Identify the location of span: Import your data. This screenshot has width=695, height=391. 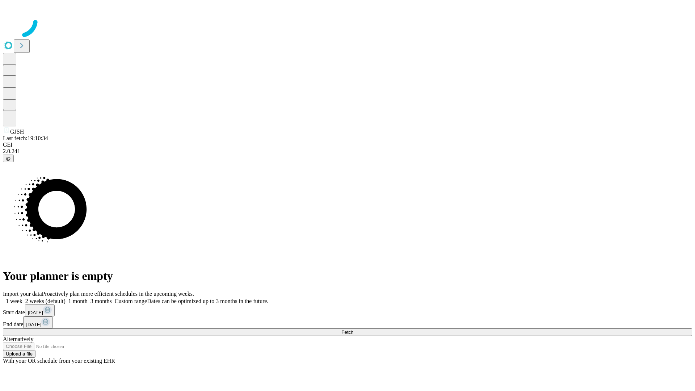
(22, 294).